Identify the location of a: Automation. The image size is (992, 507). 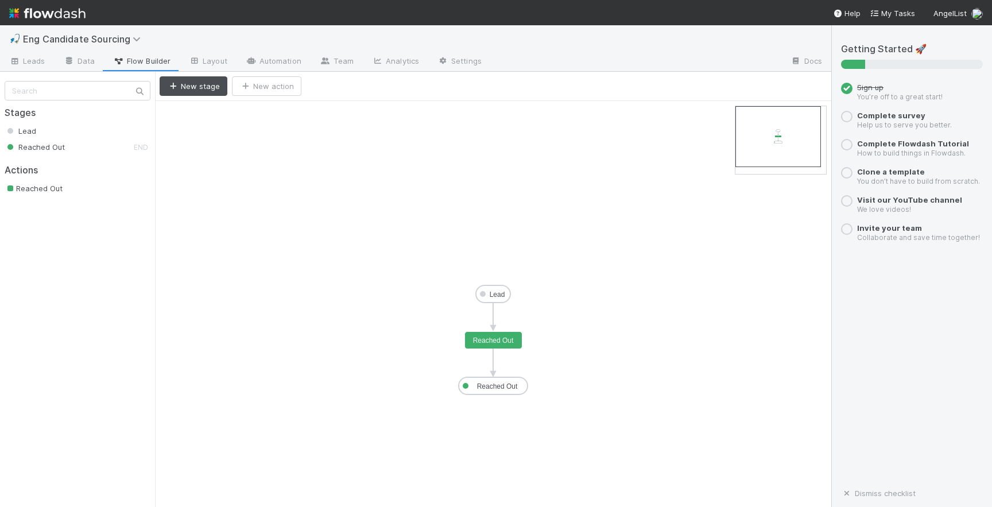
(273, 62).